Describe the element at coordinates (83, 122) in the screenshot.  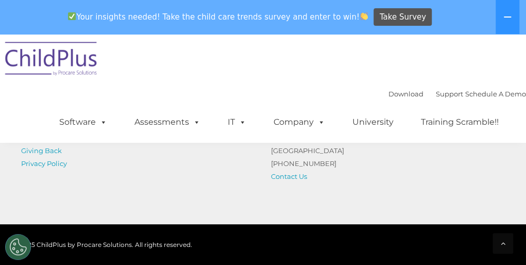
I see `a: Software` at that location.